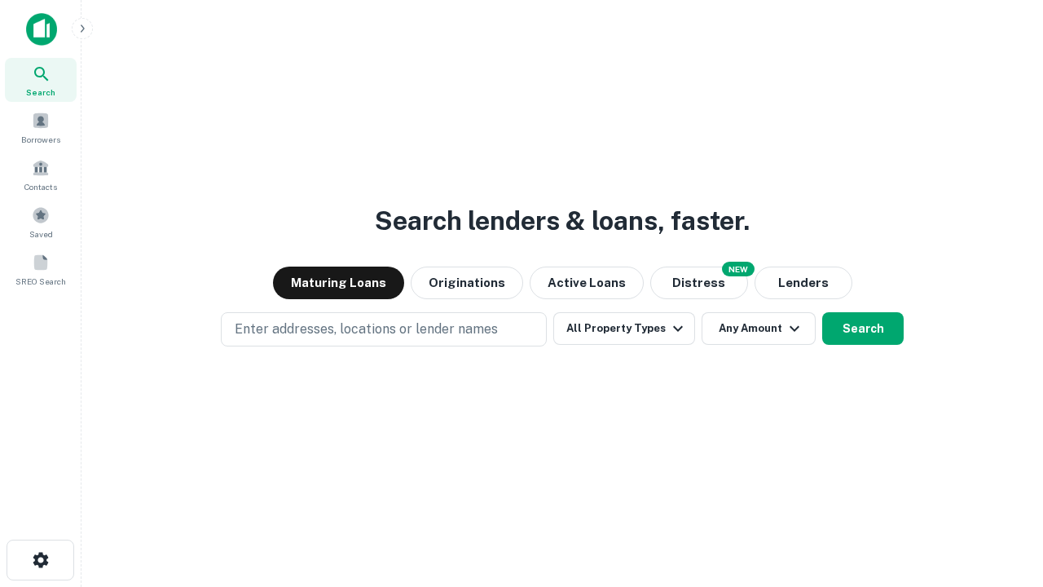 This screenshot has height=587, width=1043. Describe the element at coordinates (804, 283) in the screenshot. I see `button: Lenders` at that location.